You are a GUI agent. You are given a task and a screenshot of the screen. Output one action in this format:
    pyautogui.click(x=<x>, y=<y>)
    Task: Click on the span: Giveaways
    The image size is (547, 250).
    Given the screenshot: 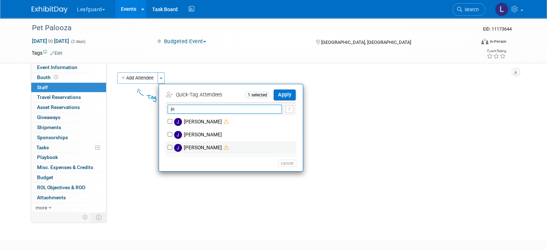 What is the action you would take?
    pyautogui.click(x=49, y=117)
    